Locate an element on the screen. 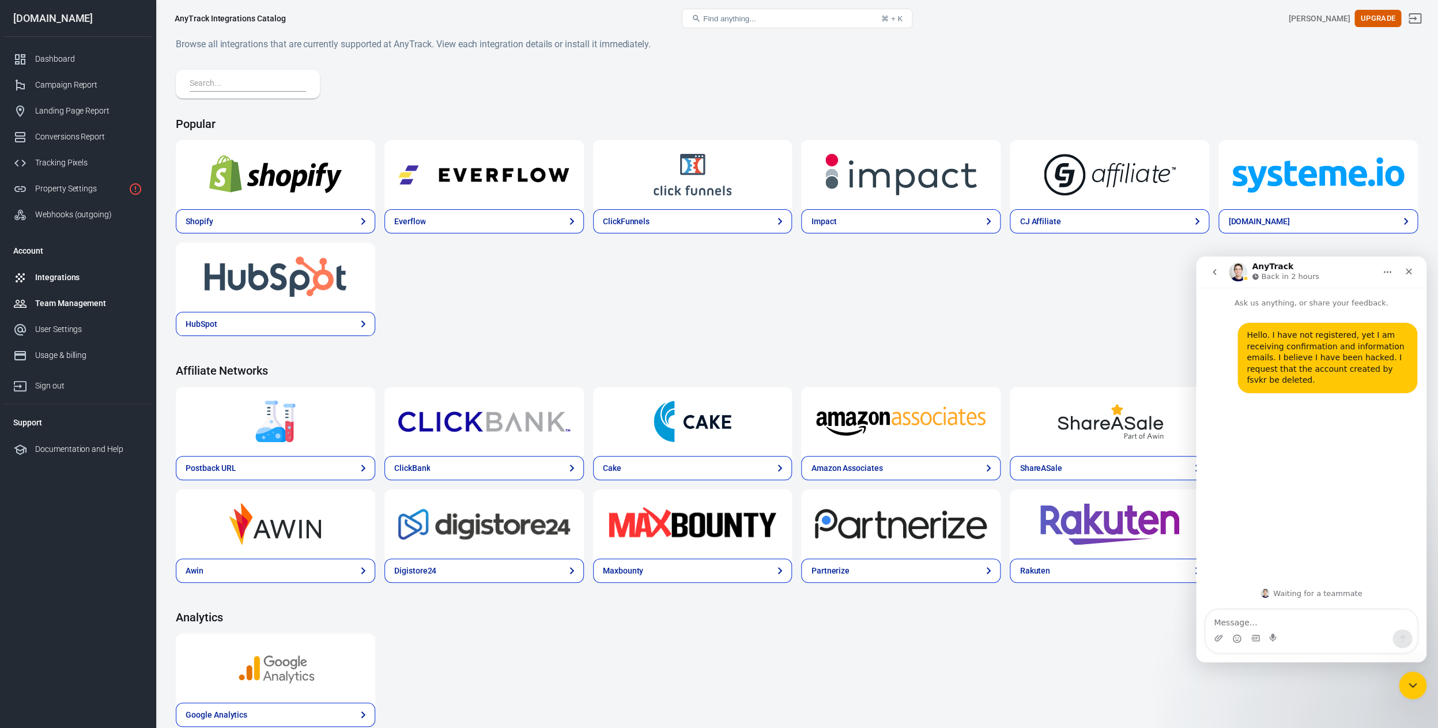 The width and height of the screenshot is (1438, 728). button: go back is located at coordinates (18, 16).